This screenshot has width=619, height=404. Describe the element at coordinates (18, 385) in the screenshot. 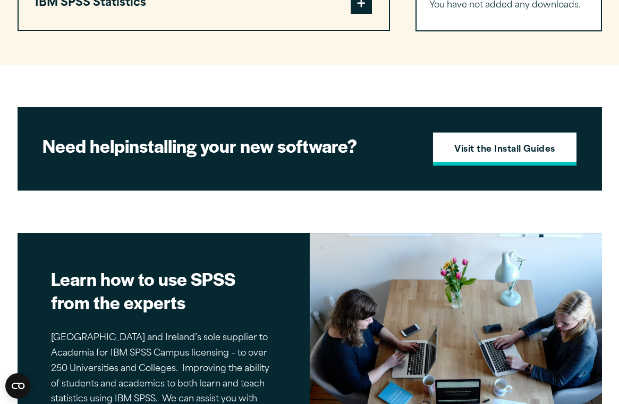

I see `button: Open CMP widget` at that location.